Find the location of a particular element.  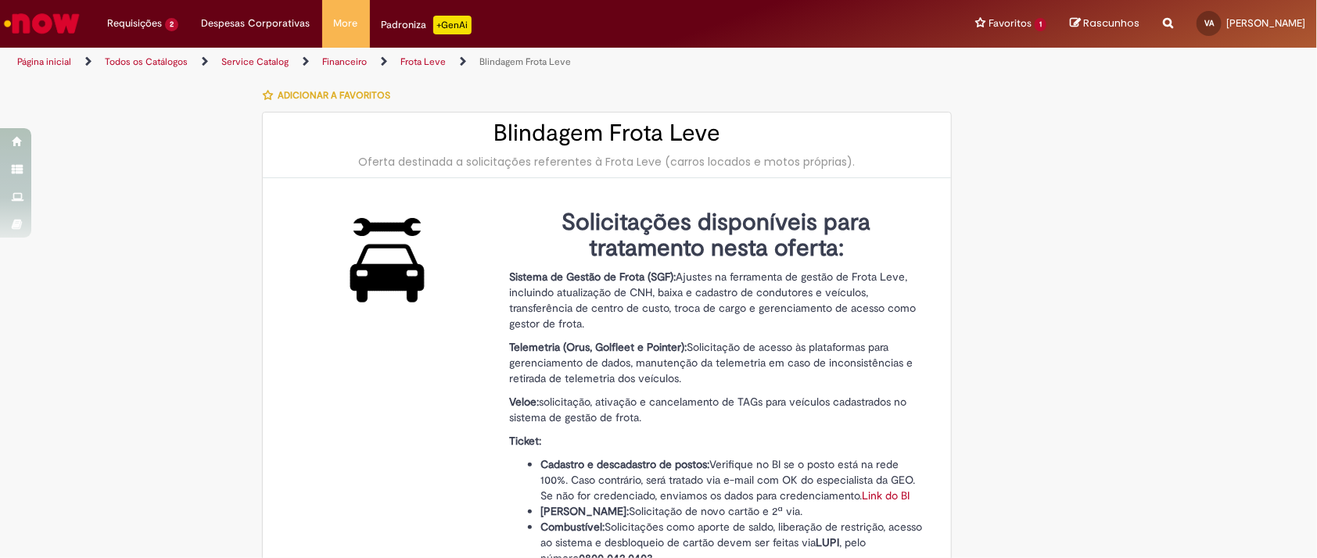

strong: Solicitações disponíveis para tratamento nesta oferta: is located at coordinates (716, 235).